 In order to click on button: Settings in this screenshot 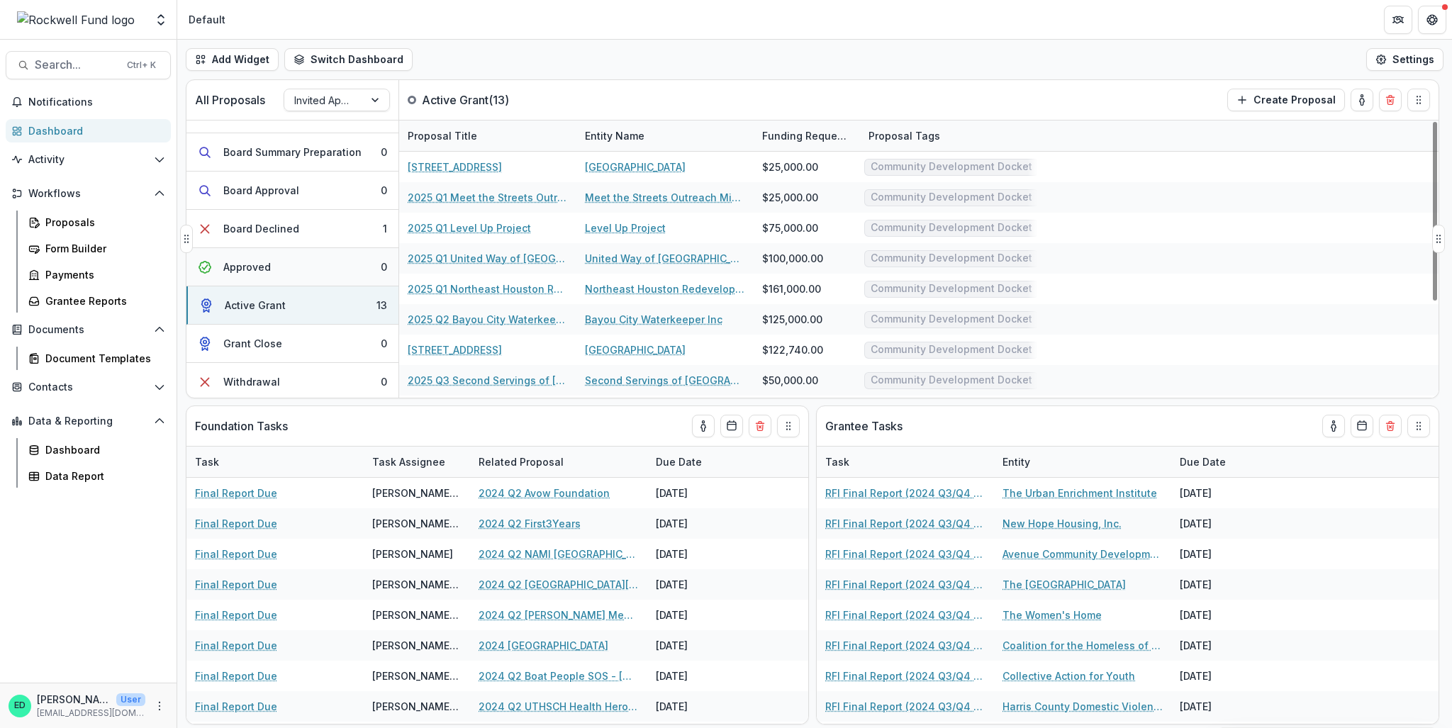, I will do `click(1405, 60)`.